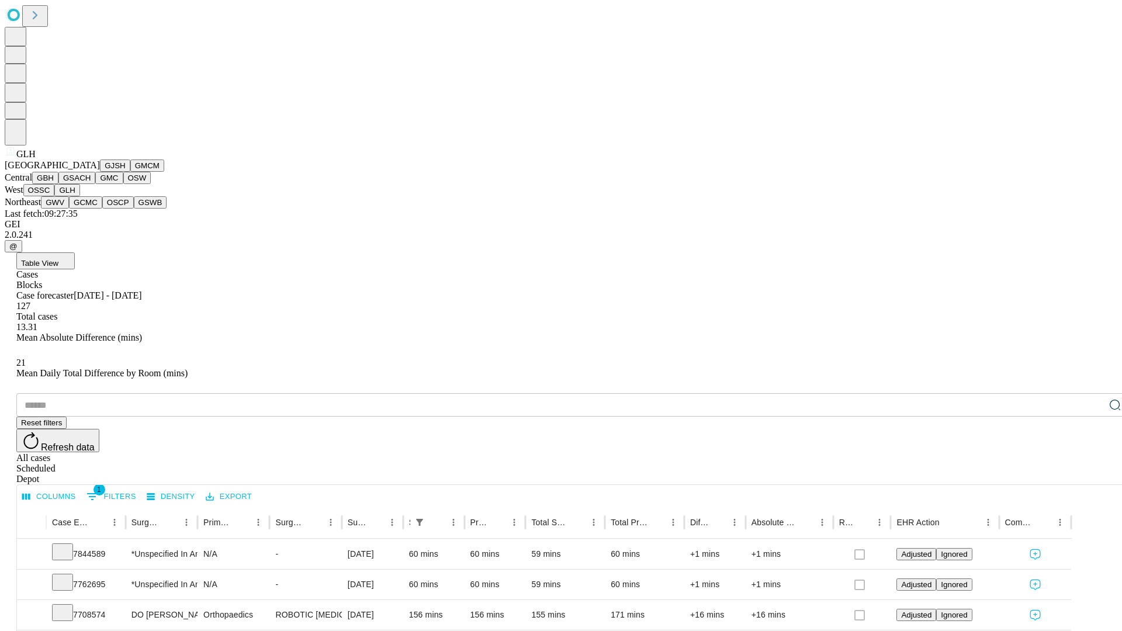  Describe the element at coordinates (147, 165) in the screenshot. I see `button: GMCM` at that location.